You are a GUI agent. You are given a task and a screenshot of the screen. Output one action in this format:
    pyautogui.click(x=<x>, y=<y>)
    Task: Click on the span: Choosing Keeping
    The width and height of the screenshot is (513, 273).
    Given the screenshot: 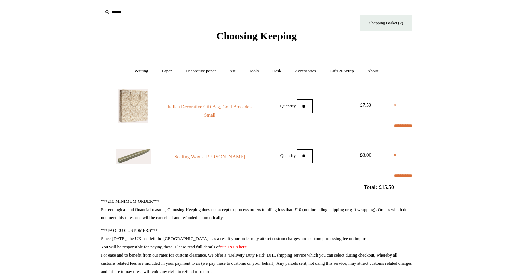 What is the action you would take?
    pyautogui.click(x=257, y=36)
    